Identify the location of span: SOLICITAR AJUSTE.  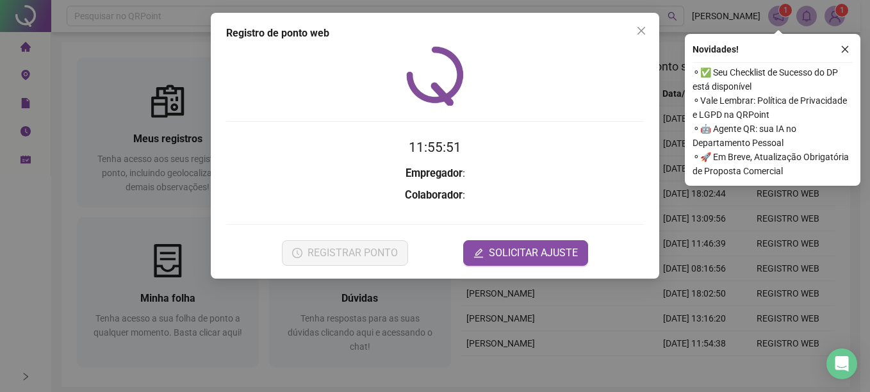
(533, 253).